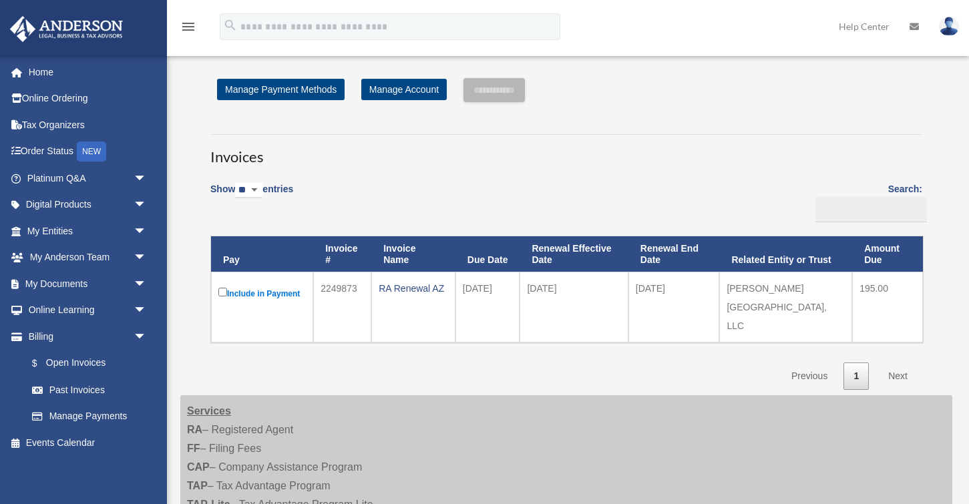 Image resolution: width=969 pixels, height=504 pixels. What do you see at coordinates (897, 376) in the screenshot?
I see `a: Next` at bounding box center [897, 376].